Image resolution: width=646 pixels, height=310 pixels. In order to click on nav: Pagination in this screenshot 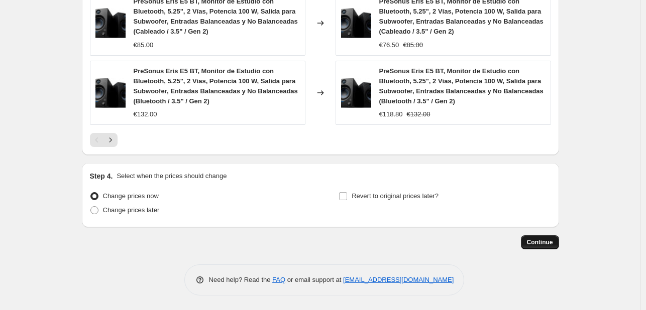, I will do `click(103, 140)`.